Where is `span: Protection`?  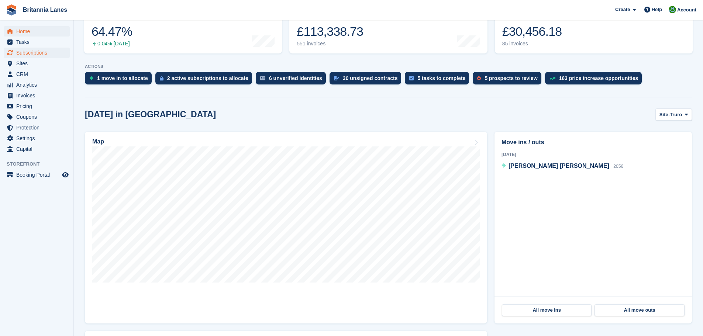
span: Protection is located at coordinates (38, 128).